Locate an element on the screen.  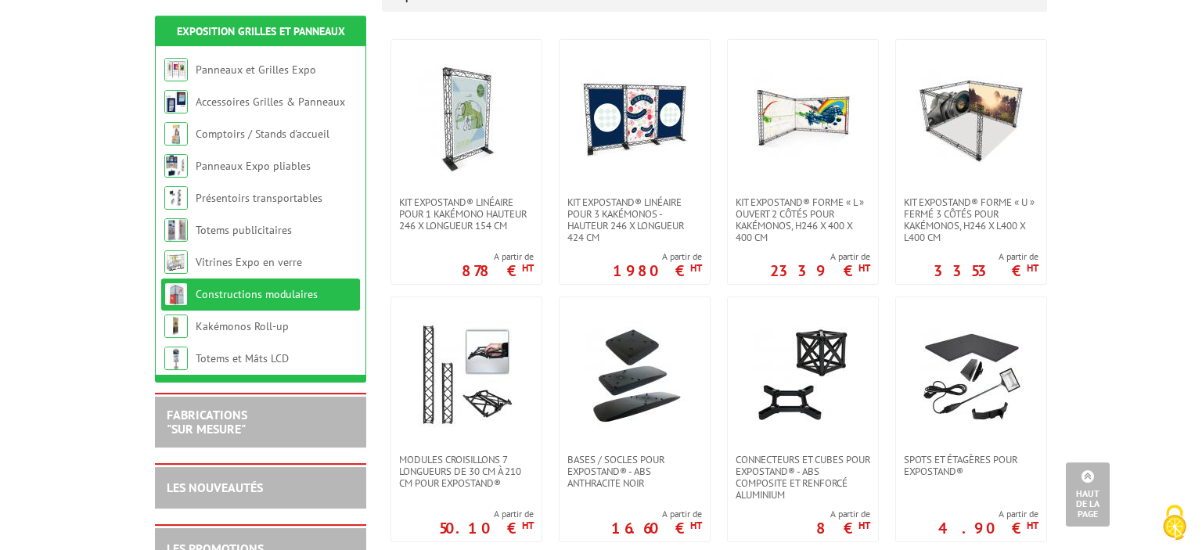
a: Comptoirs / Stands d'accueil is located at coordinates (262, 134).